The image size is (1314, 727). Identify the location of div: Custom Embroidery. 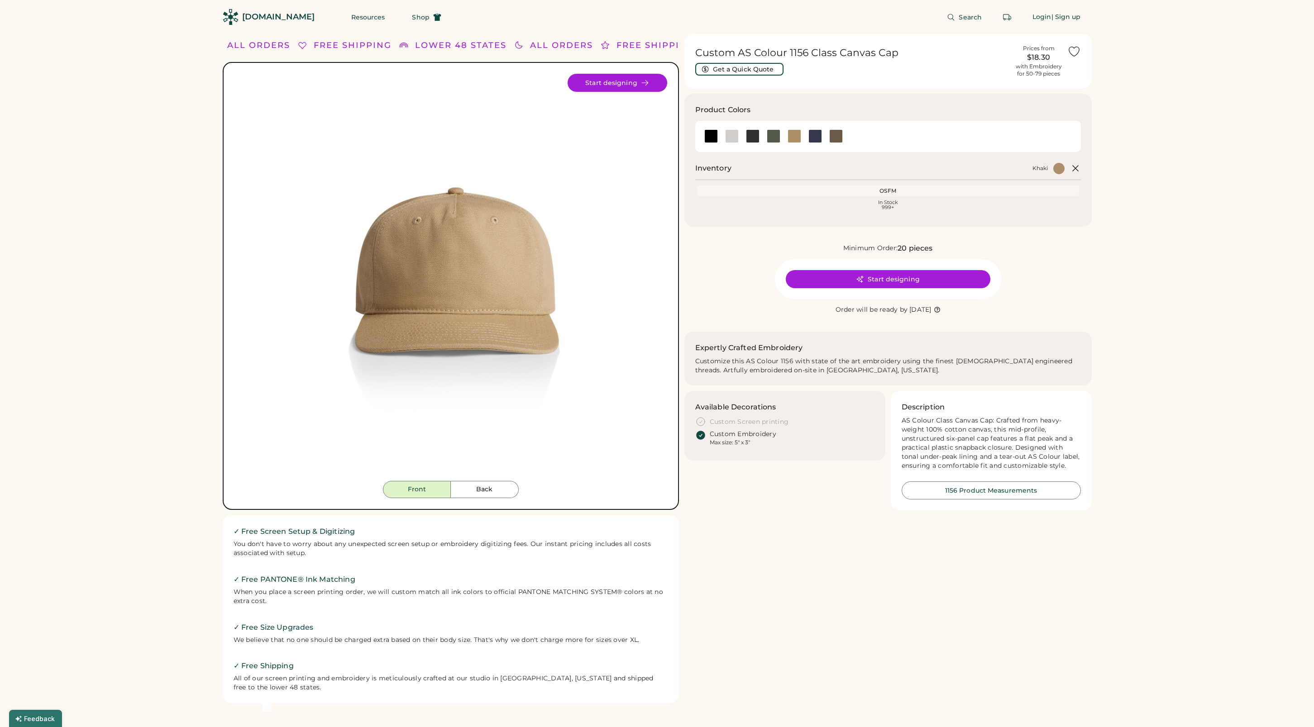
(743, 435).